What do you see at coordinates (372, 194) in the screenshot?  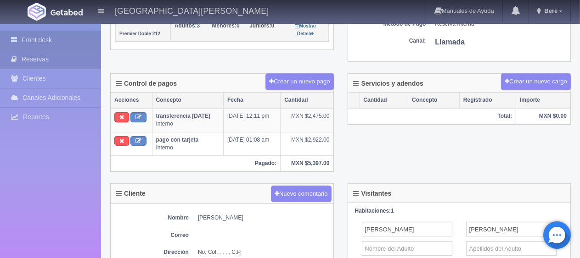 I see `h4: Visitantes` at bounding box center [372, 194].